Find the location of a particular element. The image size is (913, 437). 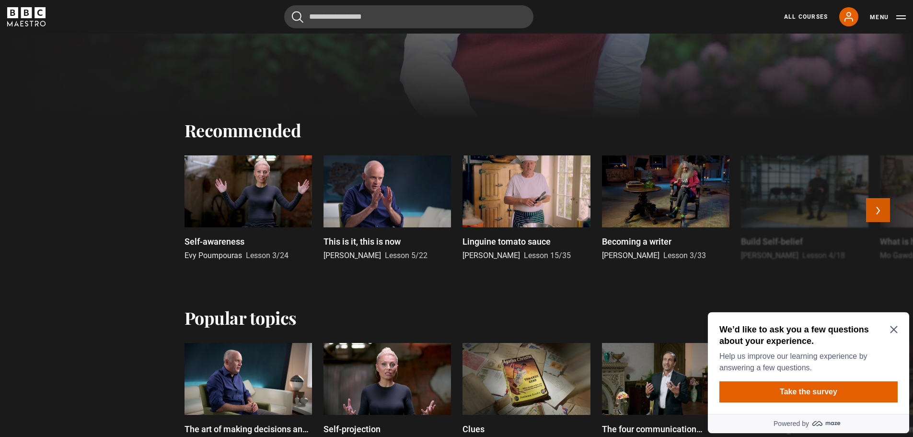

p: Linguine tomato sauce is located at coordinates (507, 241).